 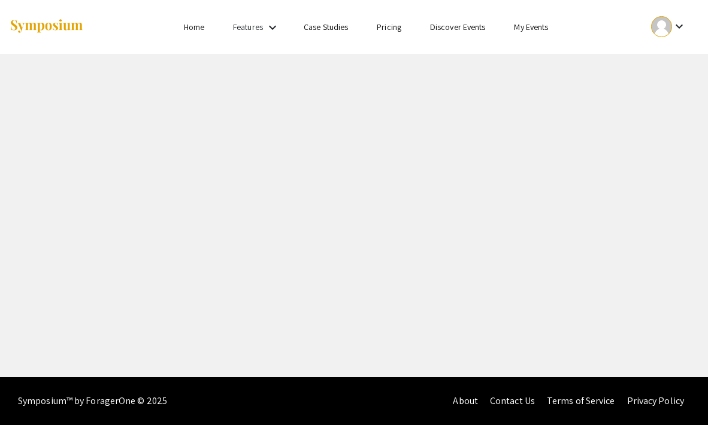 What do you see at coordinates (46, 26) in the screenshot?
I see `img: Symposium by ForagerOne` at bounding box center [46, 26].